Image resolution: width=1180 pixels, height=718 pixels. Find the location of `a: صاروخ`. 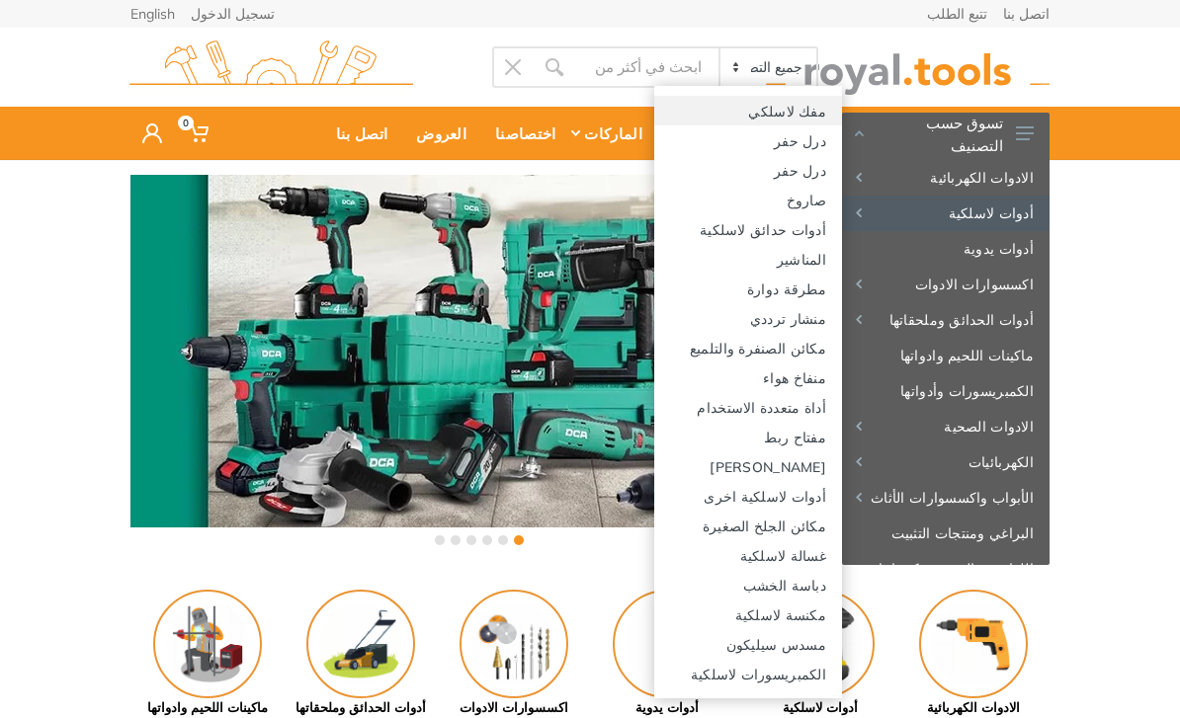

a: صاروخ is located at coordinates (748, 200).